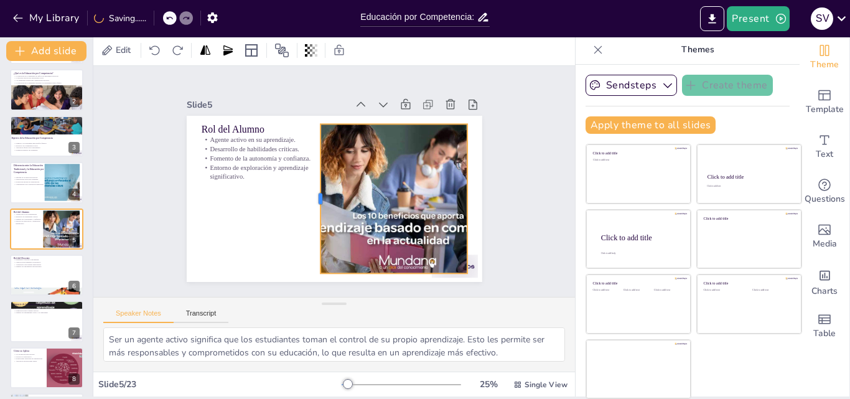 The height and width of the screenshot is (399, 850). I want to click on input: Insert title, so click(418, 17).